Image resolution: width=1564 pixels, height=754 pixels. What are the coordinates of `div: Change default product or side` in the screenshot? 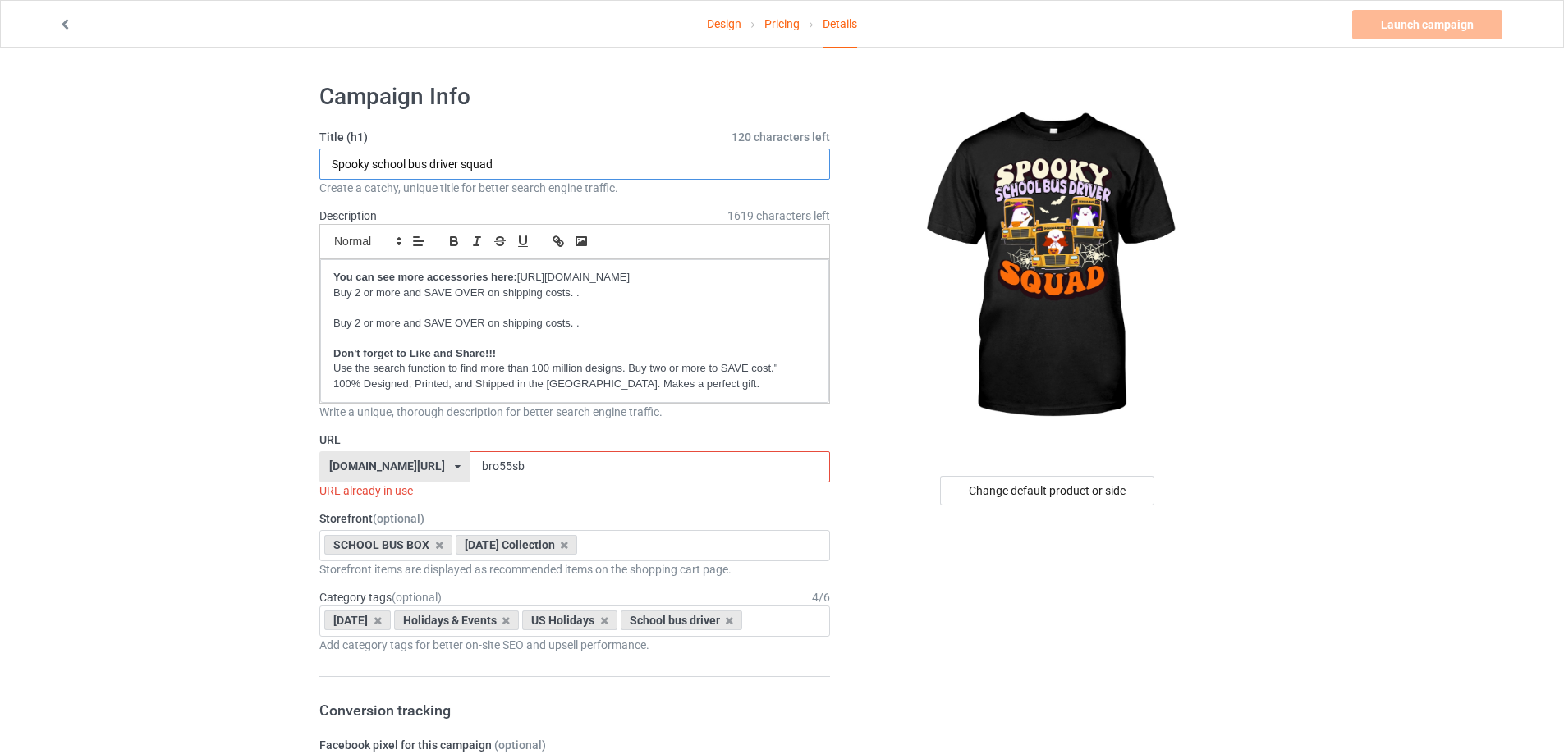 It's located at (1047, 491).